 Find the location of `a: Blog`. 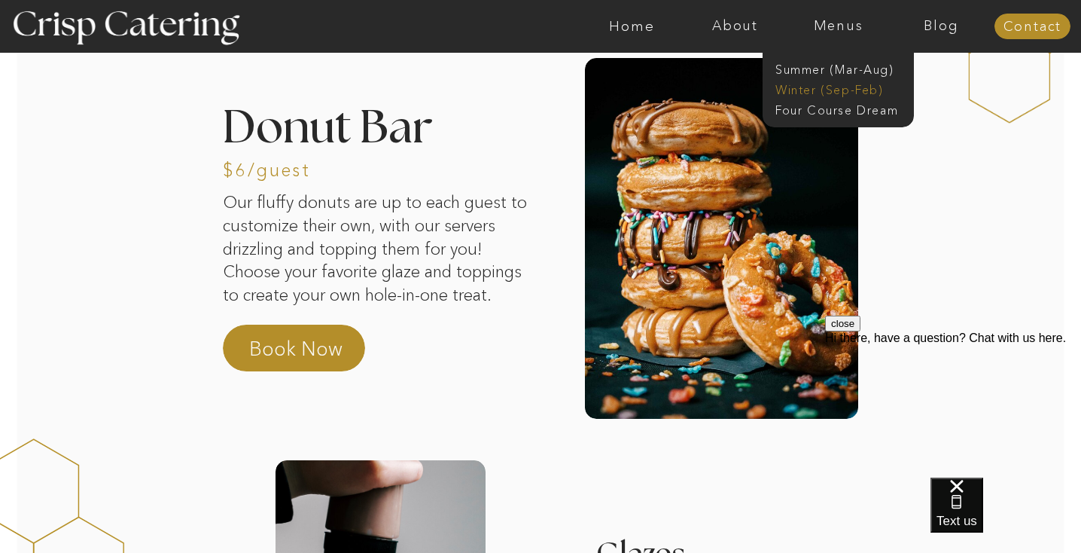

a: Blog is located at coordinates (941, 26).